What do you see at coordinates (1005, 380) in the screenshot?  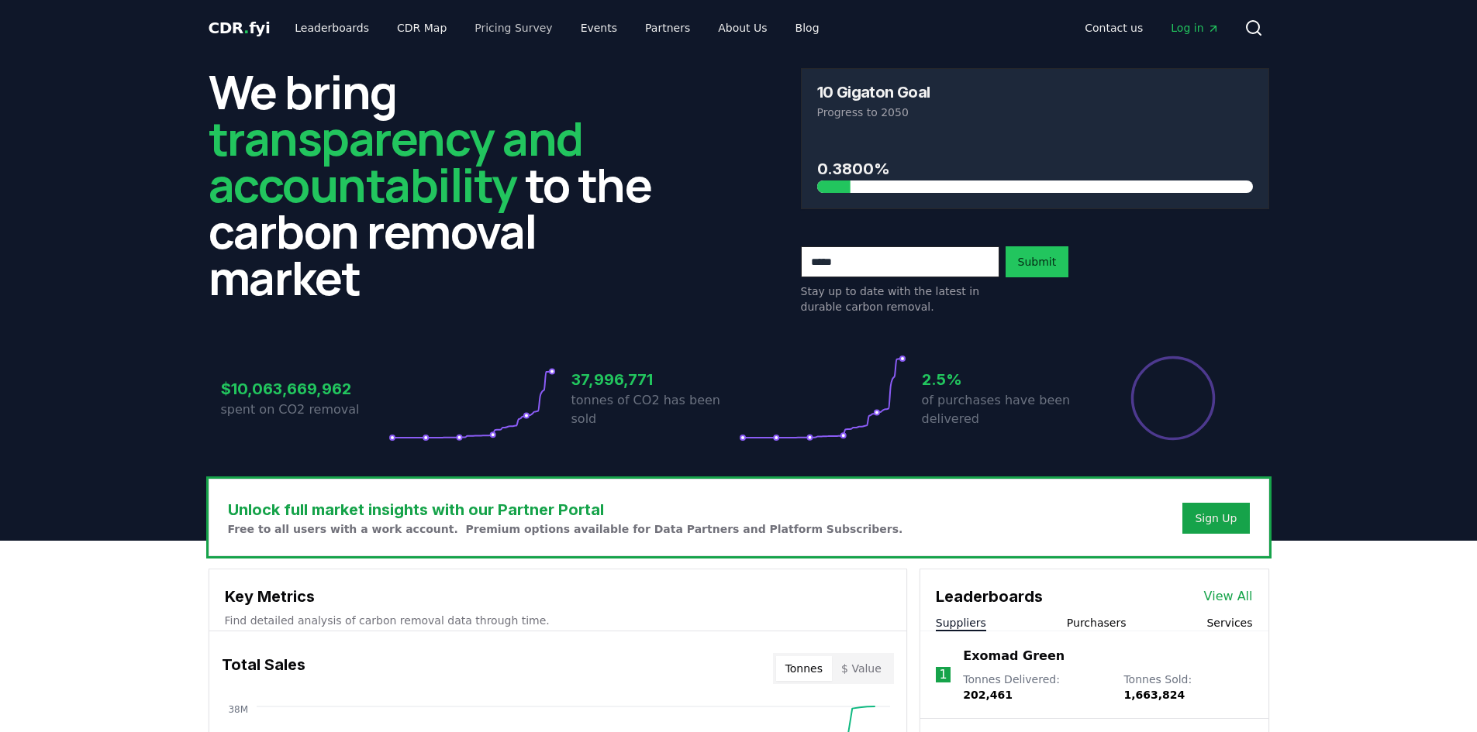 I see `h3: 2.5%` at bounding box center [1005, 380].